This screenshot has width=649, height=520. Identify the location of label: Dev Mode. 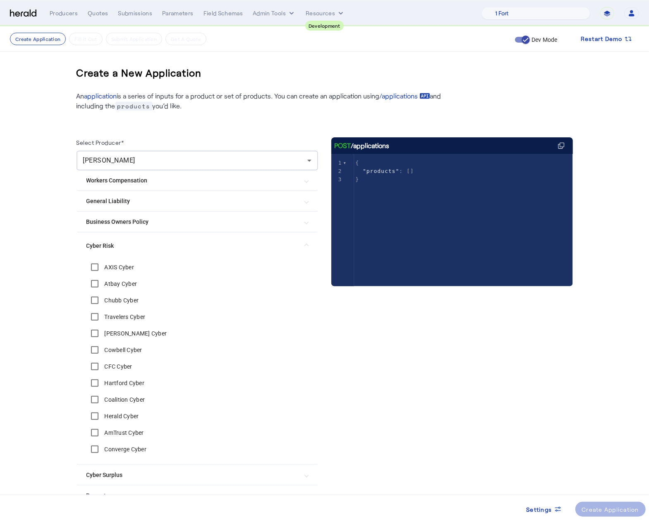
(543, 40).